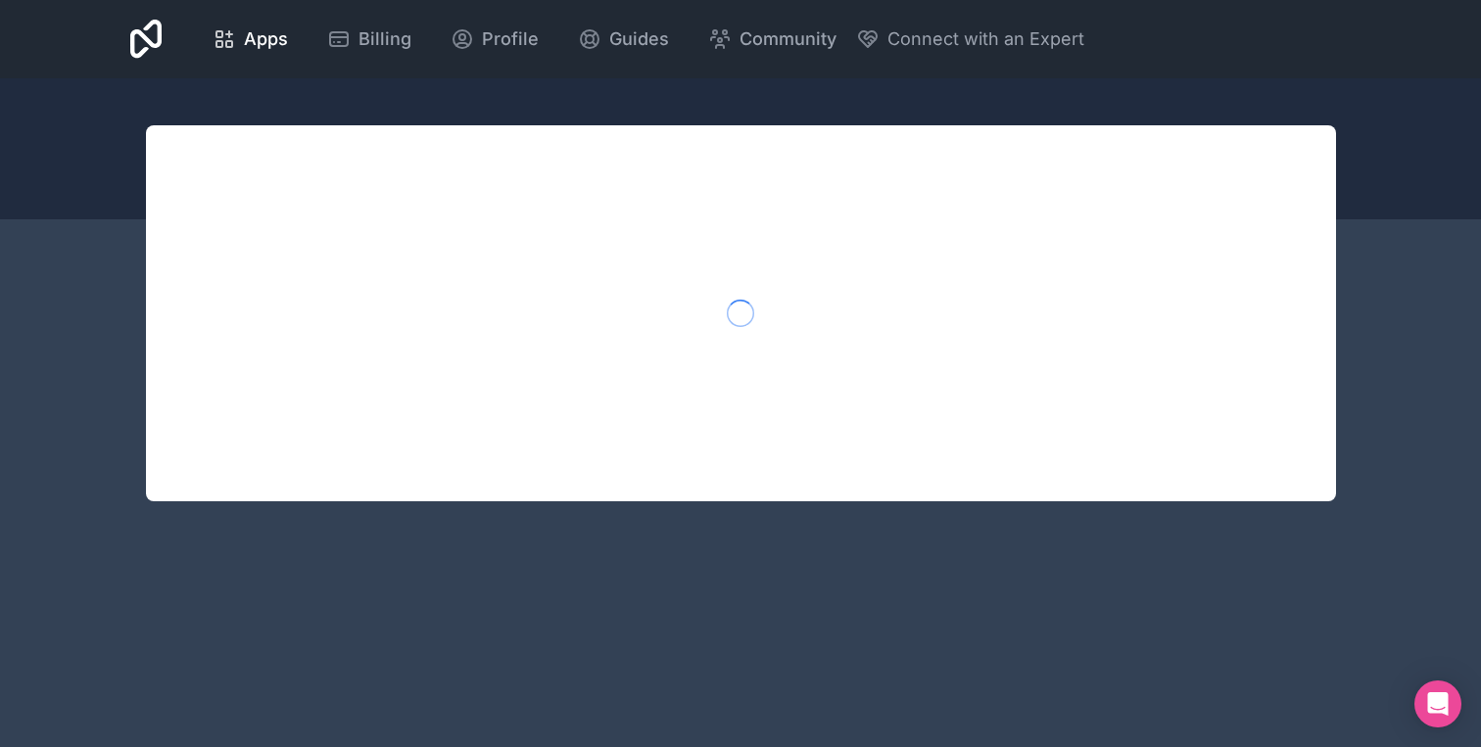  I want to click on span: Profile, so click(510, 39).